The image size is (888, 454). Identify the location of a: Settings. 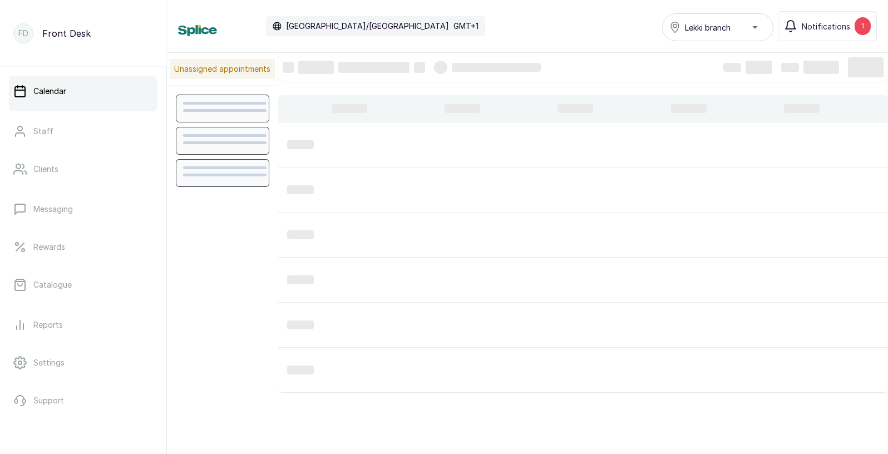
(83, 363).